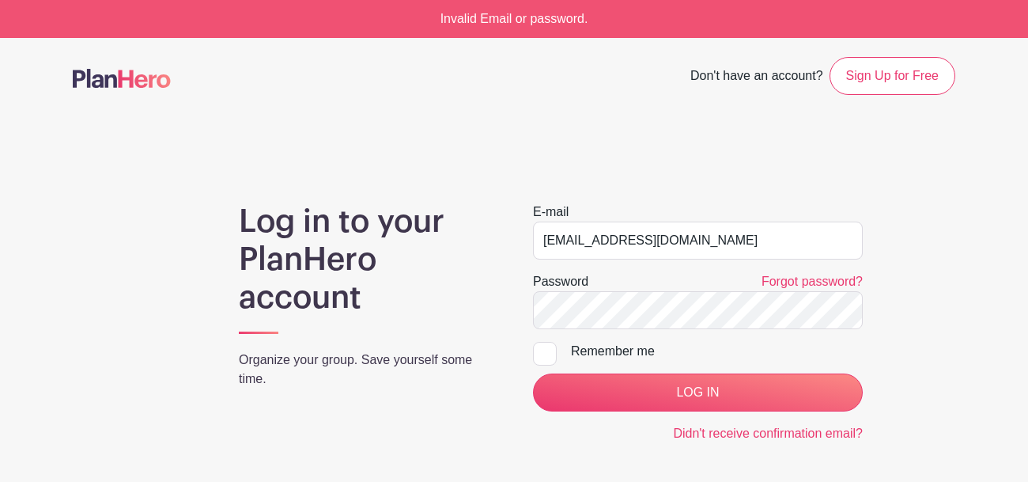 The height and width of the screenshot is (482, 1028). I want to click on p: Organize your group. Save yourself some time., so click(367, 369).